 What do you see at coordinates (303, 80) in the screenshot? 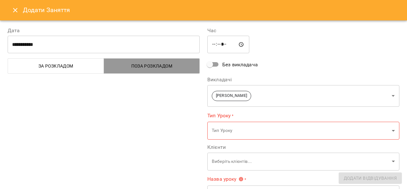
I see `label: Викладачі` at bounding box center [303, 80].